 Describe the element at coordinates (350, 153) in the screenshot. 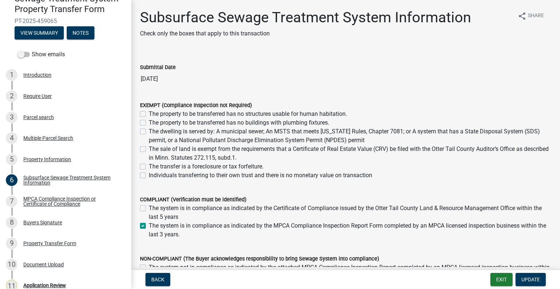

I see `label: The sale of land is exempt from the requirements that a Certificate of Real Estate Value (CRV) be...` at that location.